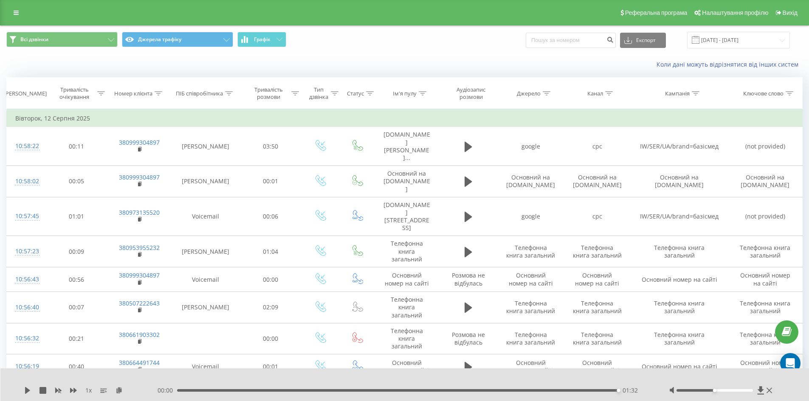 This screenshot has height=401, width=809. What do you see at coordinates (26, 307) in the screenshot?
I see `div: 10:56:40` at bounding box center [26, 307].